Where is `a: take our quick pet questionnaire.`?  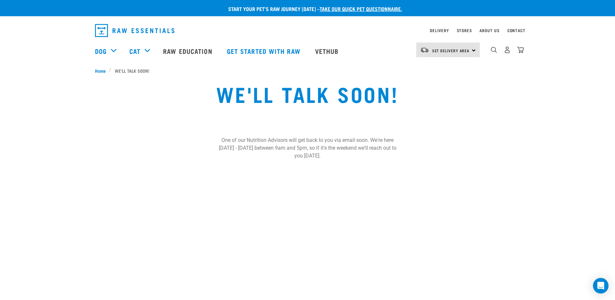 a: take our quick pet questionnaire. is located at coordinates (361, 8).